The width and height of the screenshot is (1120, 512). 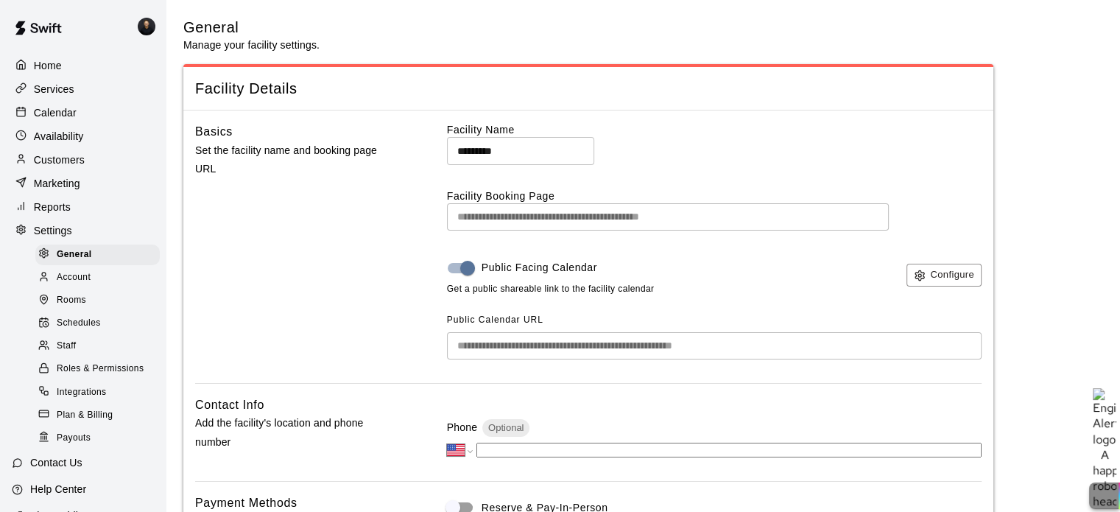 I want to click on div: Integrations, so click(x=97, y=393).